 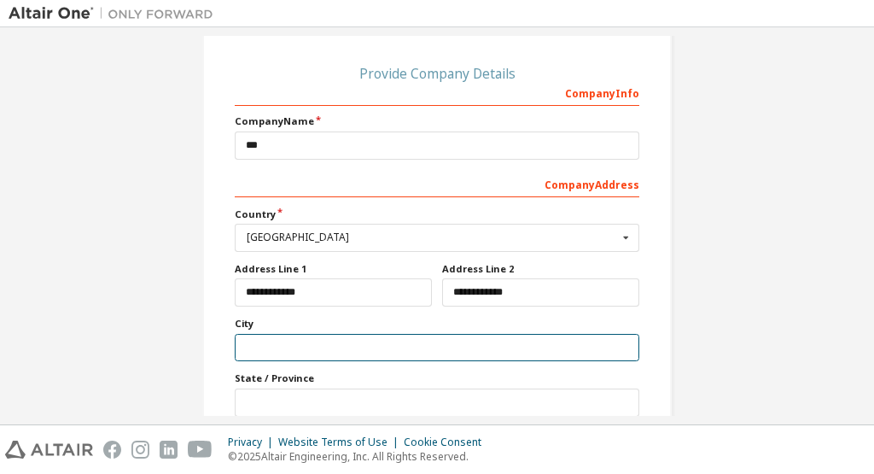 I want to click on div: Privacy, so click(x=253, y=442).